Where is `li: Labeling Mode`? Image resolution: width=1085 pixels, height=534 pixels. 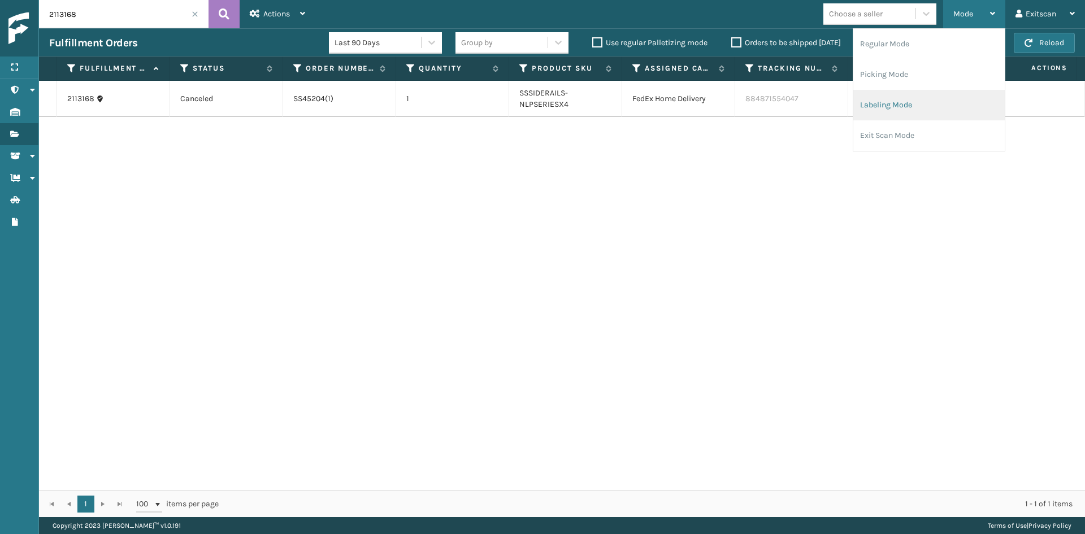
li: Labeling Mode is located at coordinates (929, 105).